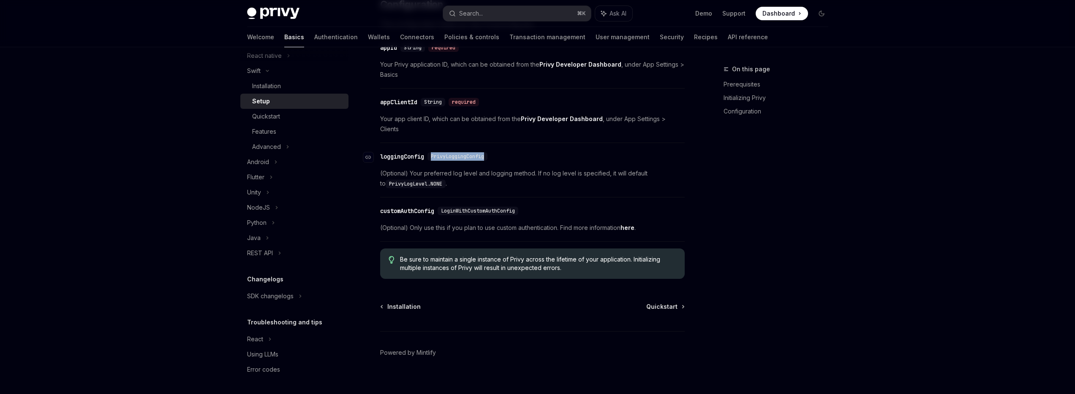 Image resolution: width=1075 pixels, height=394 pixels. I want to click on a: Welcome, so click(261, 37).